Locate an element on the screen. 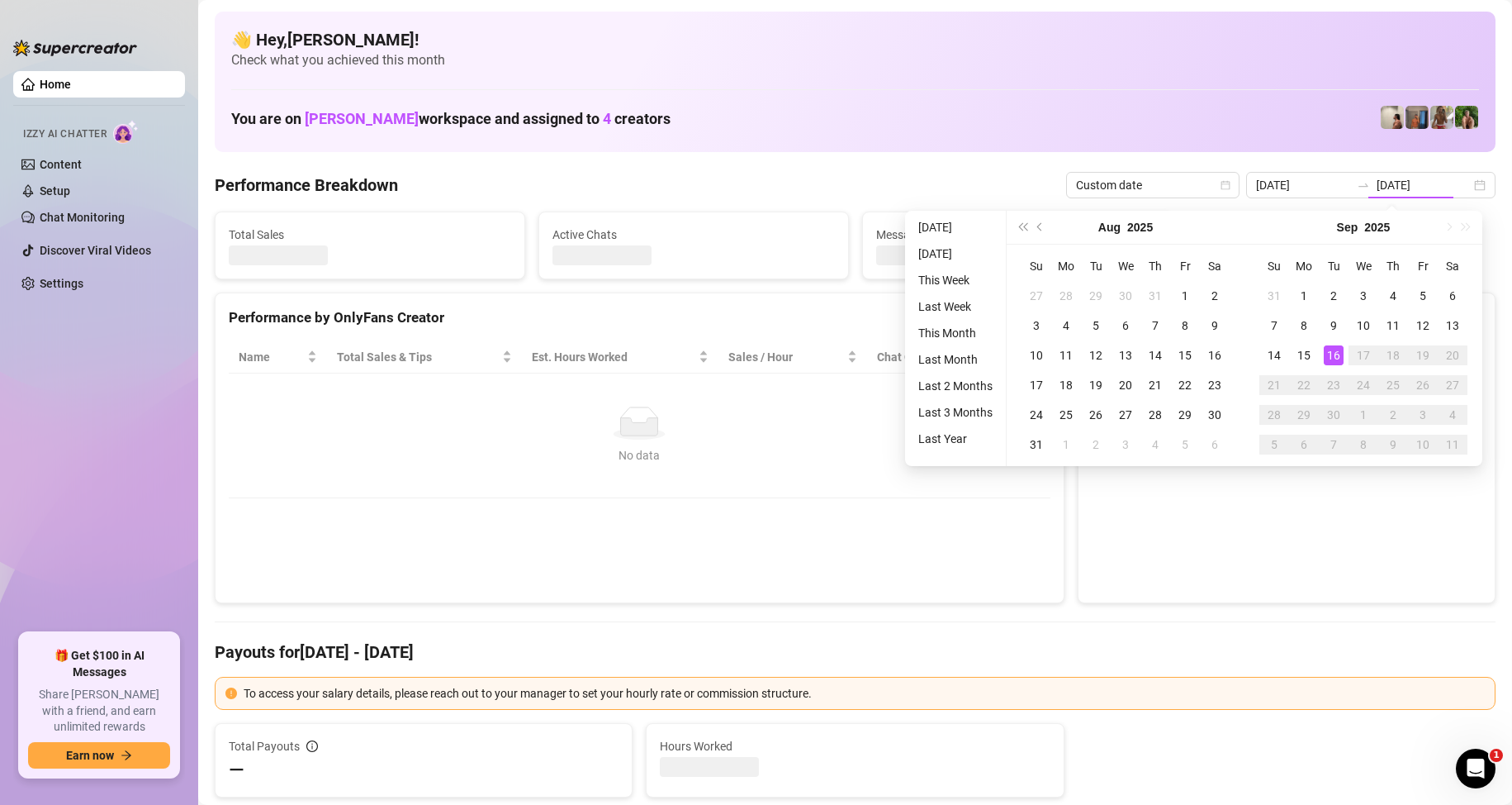 This screenshot has width=1512, height=805. span: Earn now is located at coordinates (90, 755).